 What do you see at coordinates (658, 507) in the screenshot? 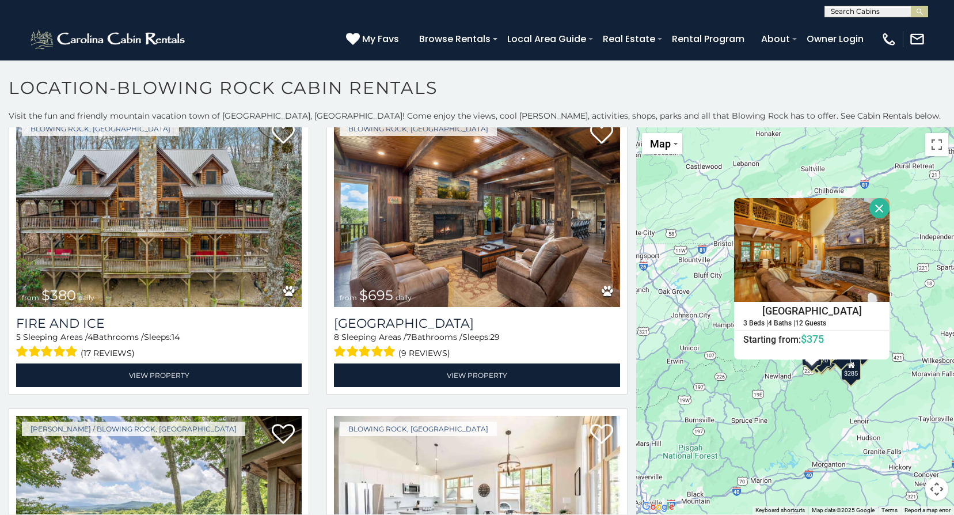
I see `img: Google` at bounding box center [658, 507].